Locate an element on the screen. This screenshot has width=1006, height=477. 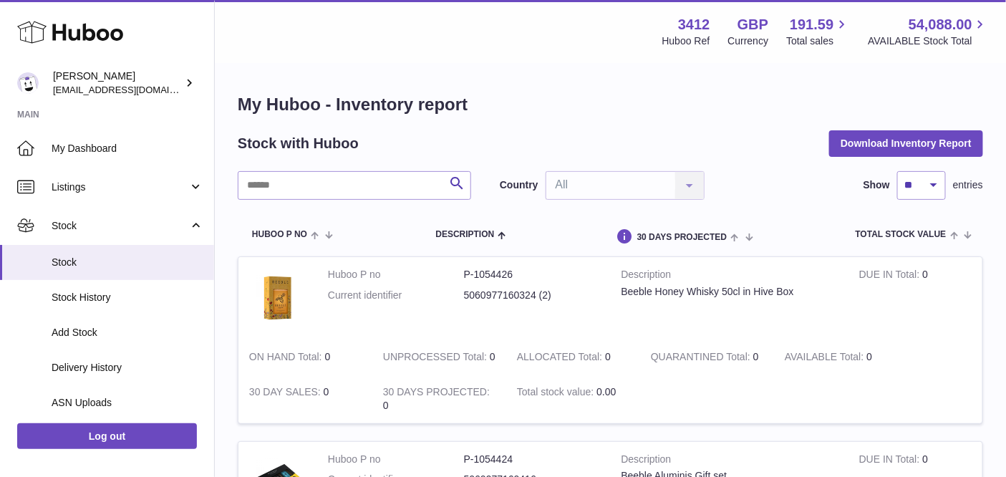
img: info@beeble.buzz is located at coordinates (28, 83).